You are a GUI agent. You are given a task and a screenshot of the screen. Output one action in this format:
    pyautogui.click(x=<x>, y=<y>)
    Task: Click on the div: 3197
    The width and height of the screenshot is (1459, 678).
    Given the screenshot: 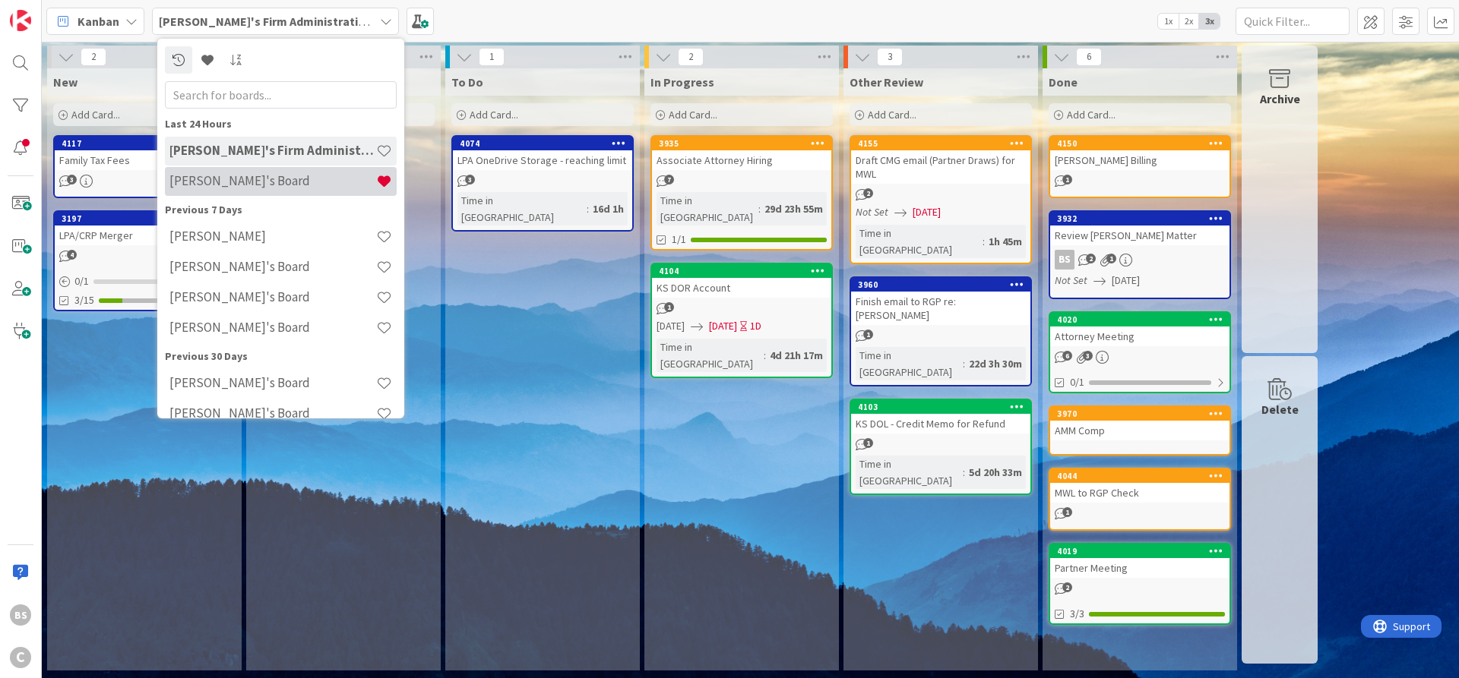 What is the action you would take?
    pyautogui.click(x=147, y=219)
    